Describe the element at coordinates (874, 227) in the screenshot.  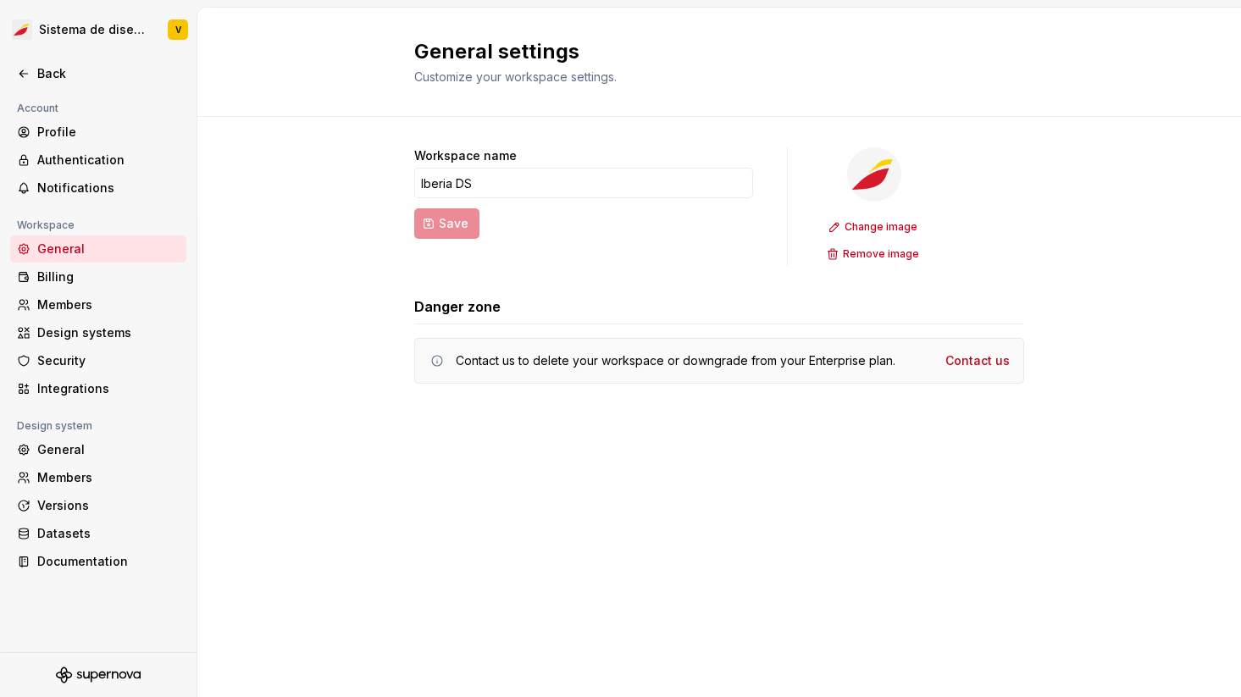
I see `button: Change image` at that location.